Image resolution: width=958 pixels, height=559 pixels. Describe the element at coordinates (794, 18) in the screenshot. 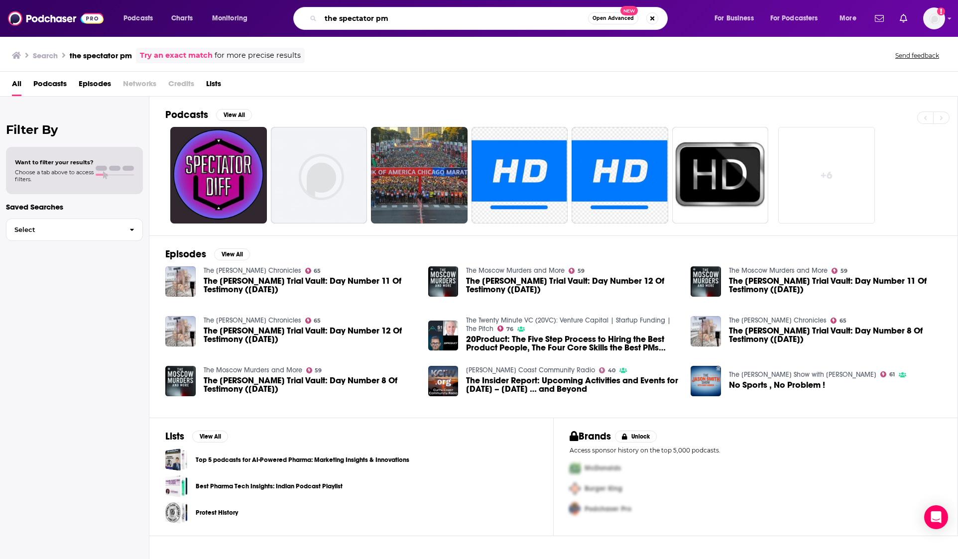

I see `span: For Podcasters` at that location.